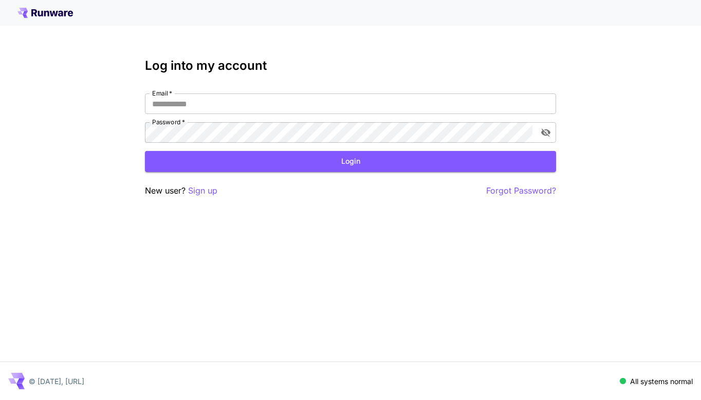  What do you see at coordinates (203, 191) in the screenshot?
I see `p: Sign up` at bounding box center [203, 191].